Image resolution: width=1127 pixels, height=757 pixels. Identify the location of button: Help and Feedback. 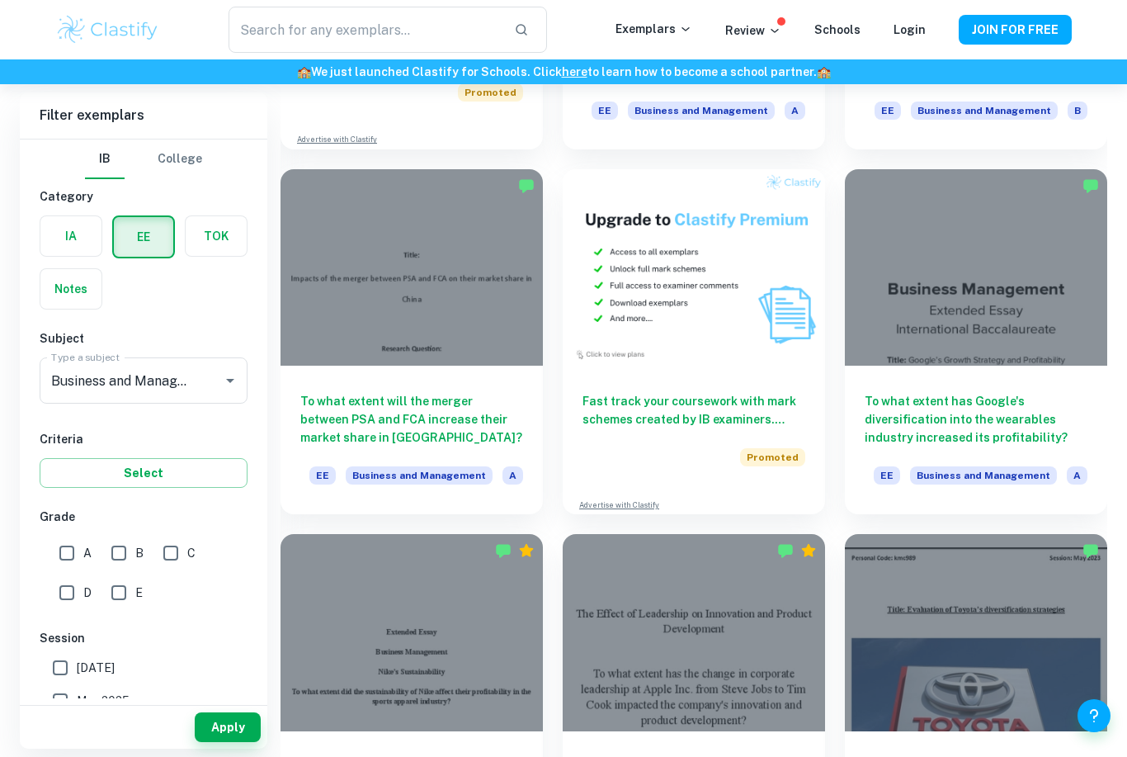
(1094, 716).